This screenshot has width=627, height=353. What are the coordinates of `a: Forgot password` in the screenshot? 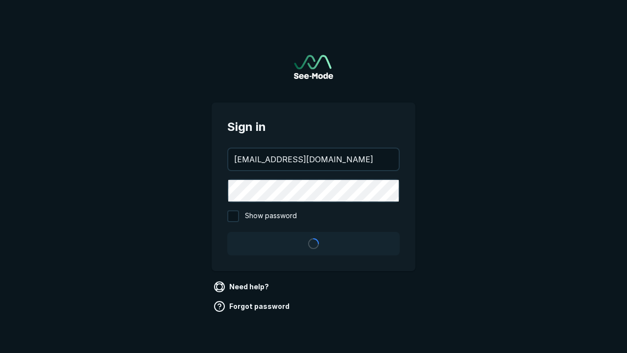 It's located at (252, 306).